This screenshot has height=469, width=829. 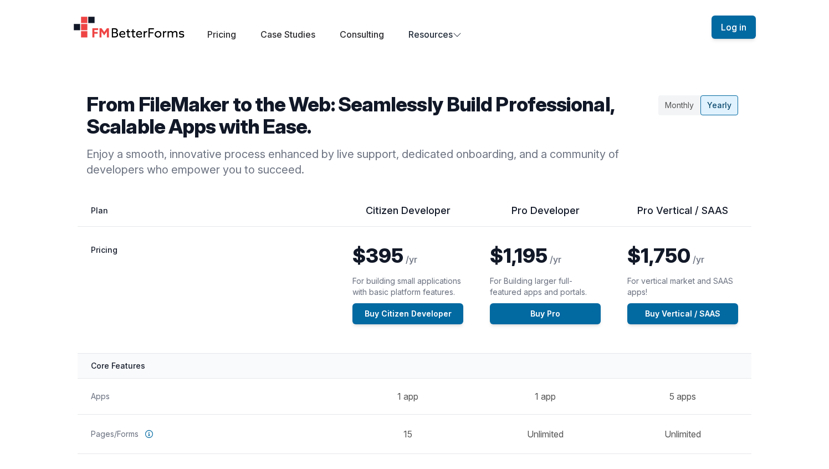 What do you see at coordinates (99, 210) in the screenshot?
I see `span: Plan` at bounding box center [99, 210].